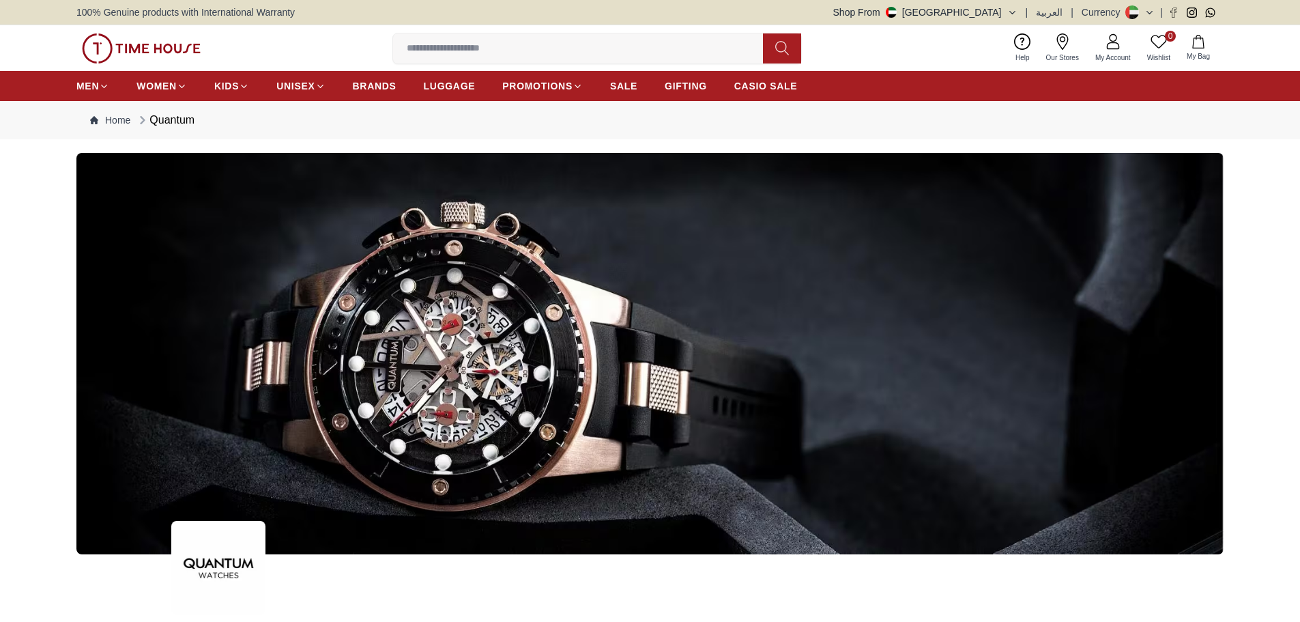 The width and height of the screenshot is (1300, 622). What do you see at coordinates (1210, 12) in the screenshot?
I see `a: Whatsapp` at bounding box center [1210, 12].